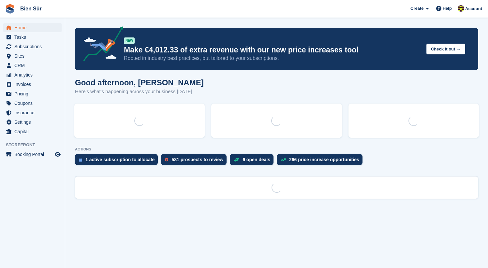 The width and height of the screenshot is (488, 268). Describe the element at coordinates (34, 154) in the screenshot. I see `span: Booking Portal` at that location.